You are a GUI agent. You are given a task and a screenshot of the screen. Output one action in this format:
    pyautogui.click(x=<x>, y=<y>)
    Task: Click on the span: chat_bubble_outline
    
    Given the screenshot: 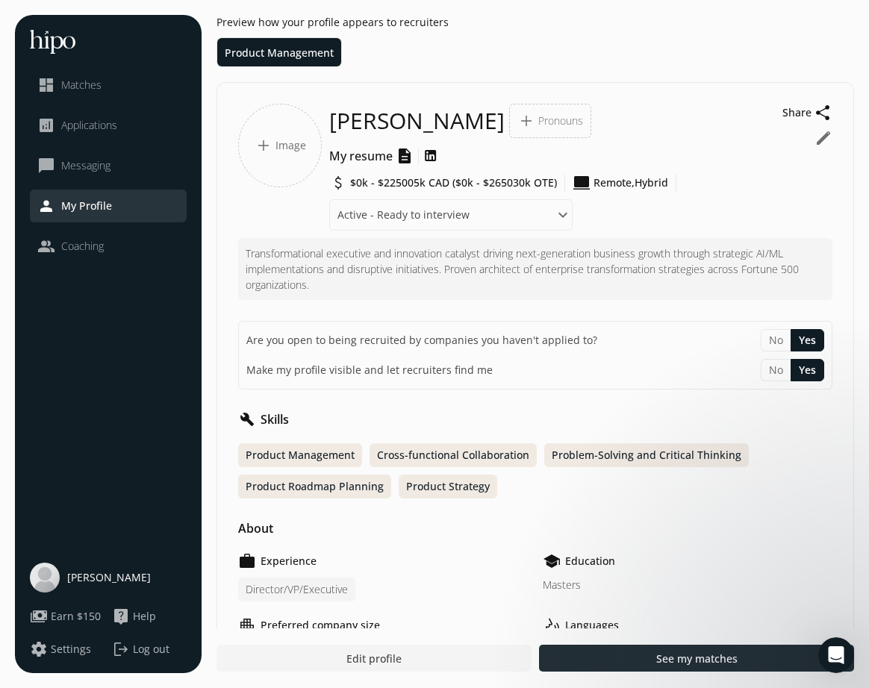 What is the action you would take?
    pyautogui.click(x=46, y=166)
    